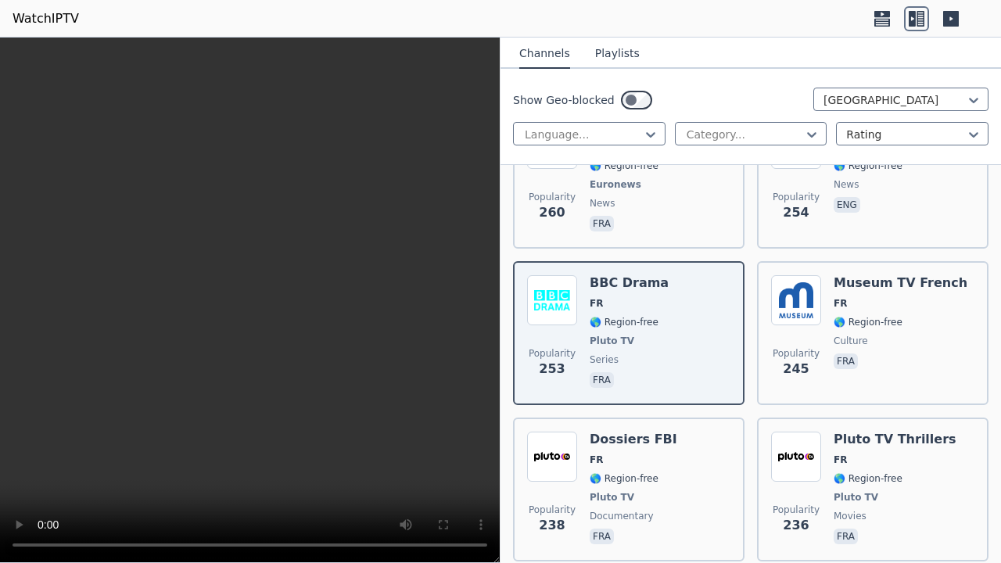 The width and height of the screenshot is (1001, 563). What do you see at coordinates (551, 369) in the screenshot?
I see `span: 253` at bounding box center [551, 369].